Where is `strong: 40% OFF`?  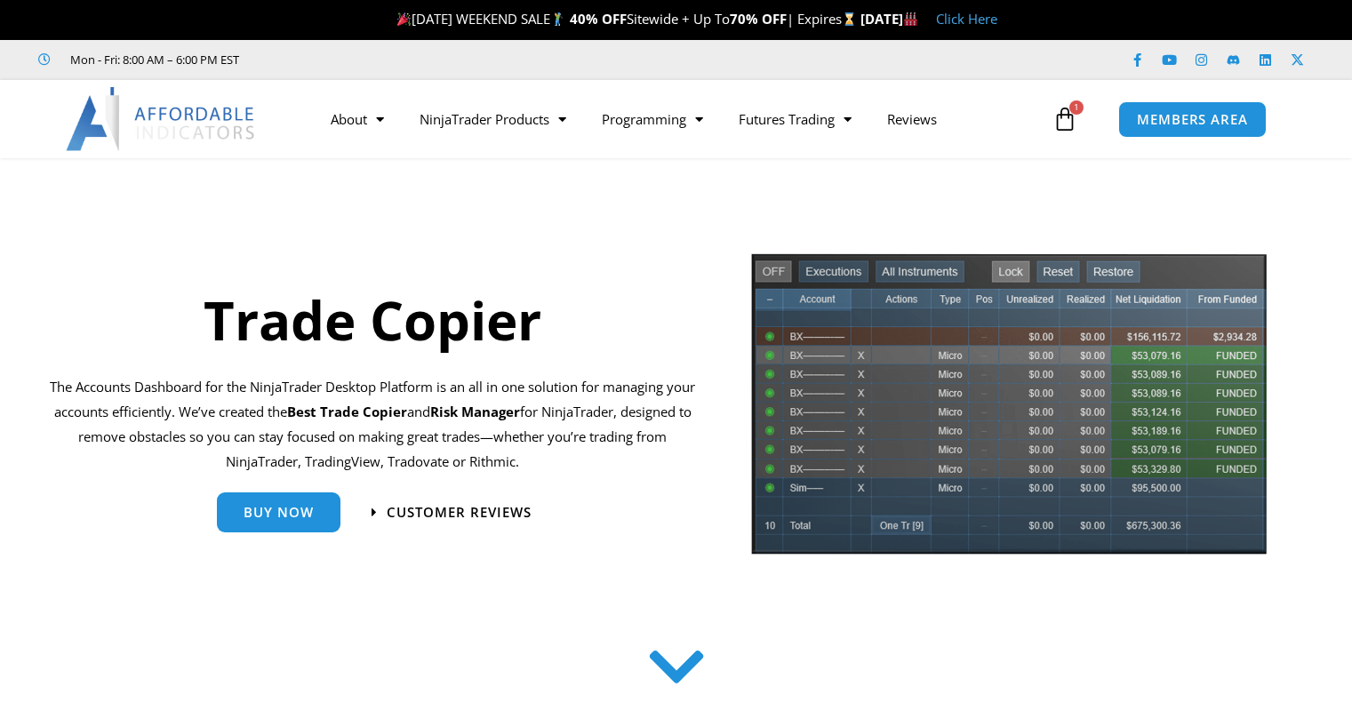
strong: 40% OFF is located at coordinates (598, 19).